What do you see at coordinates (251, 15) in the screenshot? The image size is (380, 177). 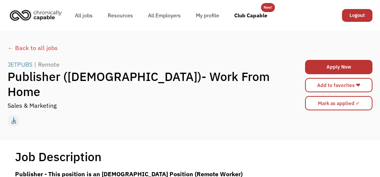 I see `a: Club Capable` at bounding box center [251, 15].